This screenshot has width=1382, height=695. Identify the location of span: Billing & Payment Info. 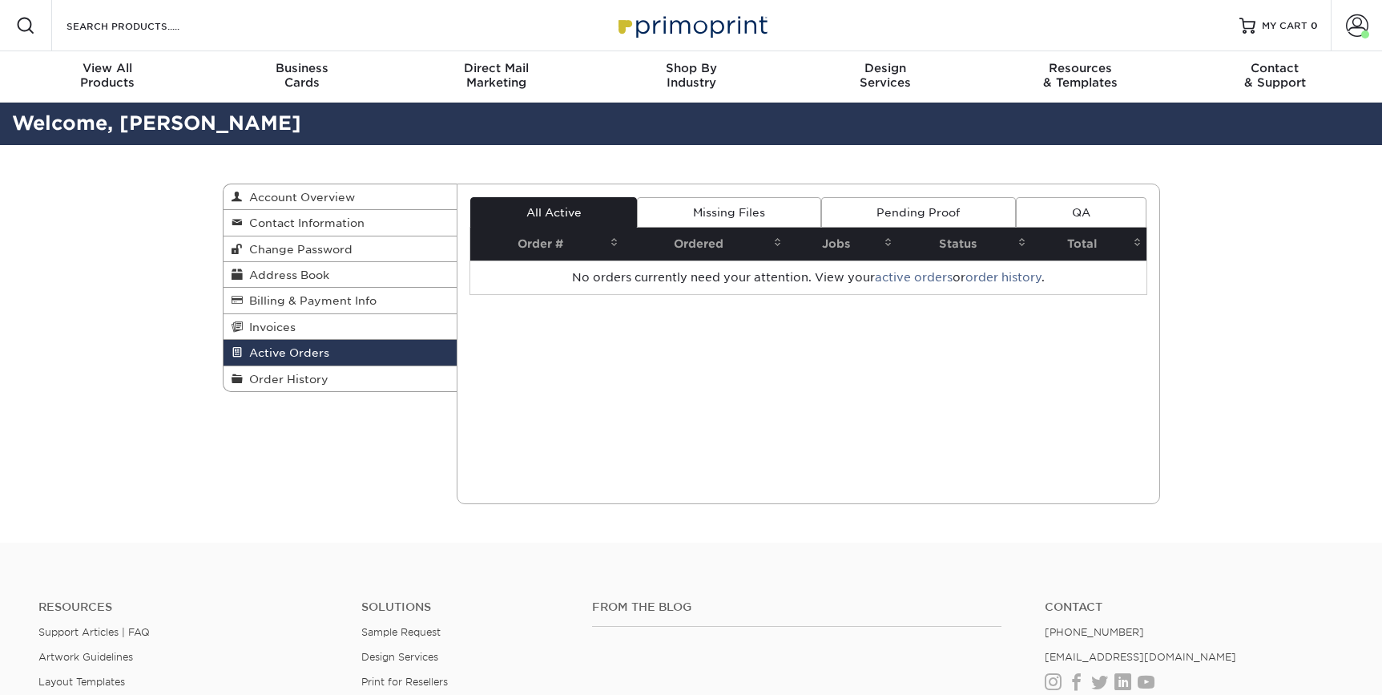
(309, 300).